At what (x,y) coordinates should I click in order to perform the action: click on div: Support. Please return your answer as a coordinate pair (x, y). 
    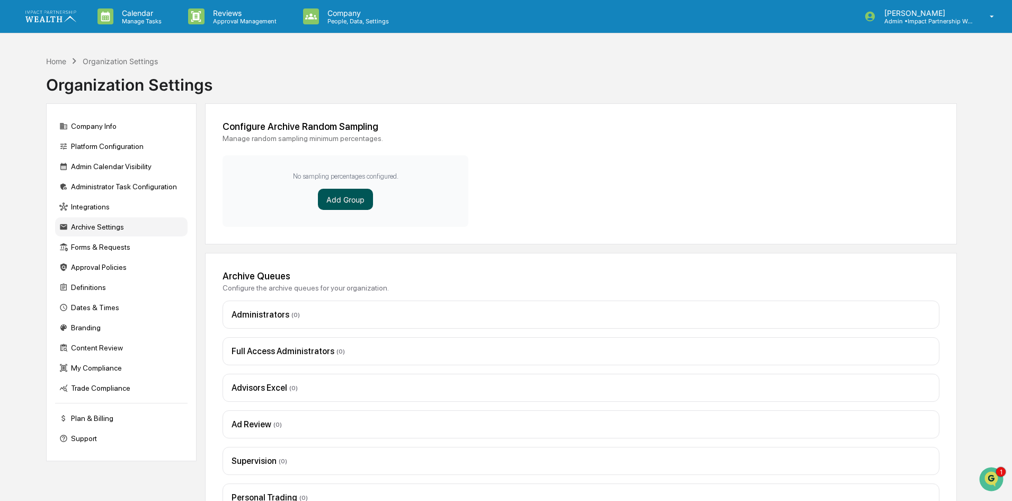
    Looking at the image, I should click on (121, 438).